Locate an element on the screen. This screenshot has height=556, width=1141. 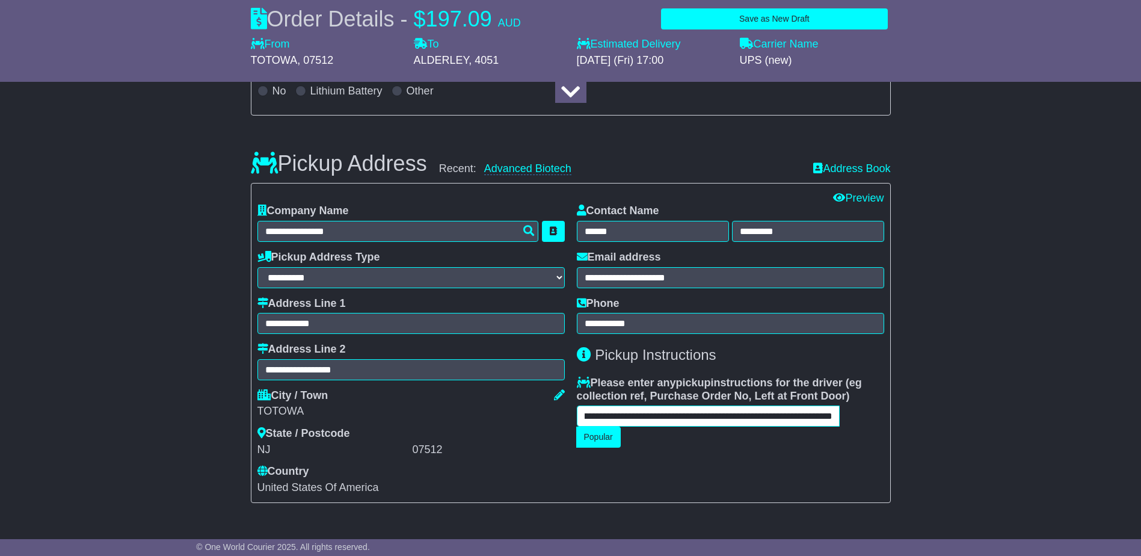
span: eg collection ref, Purchase Order No, Left at Front Door is located at coordinates (719, 389).